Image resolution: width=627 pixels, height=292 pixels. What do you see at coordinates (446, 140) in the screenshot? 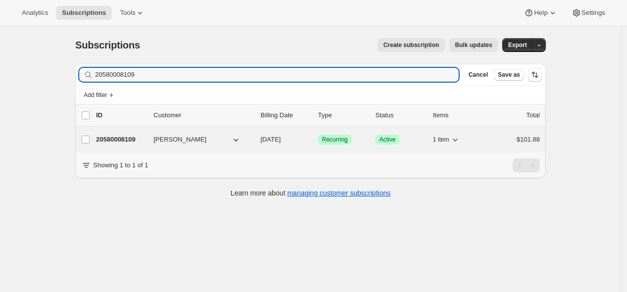
I see `button: 1 item` at bounding box center [446, 140].